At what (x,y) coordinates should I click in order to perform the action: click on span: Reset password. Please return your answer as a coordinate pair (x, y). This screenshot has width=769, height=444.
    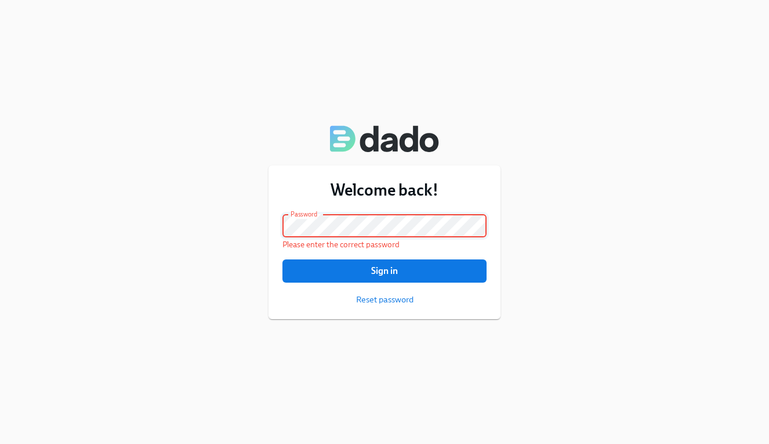
    Looking at the image, I should click on (384, 299).